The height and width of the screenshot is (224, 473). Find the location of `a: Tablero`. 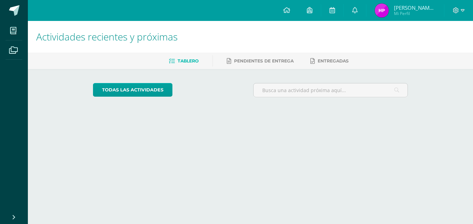

a: Tablero is located at coordinates (184, 61).